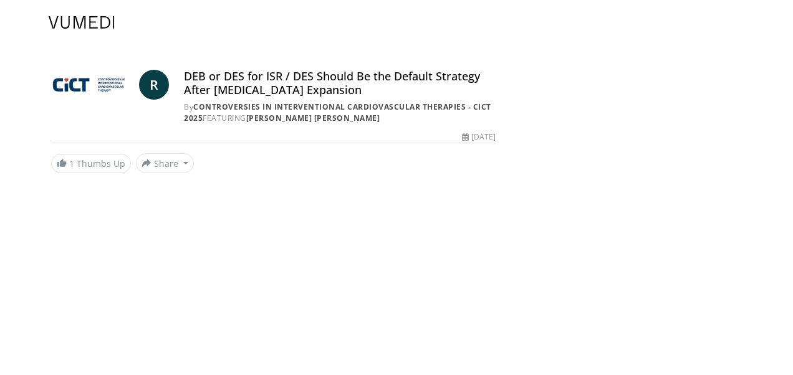 The height and width of the screenshot is (375, 793). What do you see at coordinates (82, 22) in the screenshot?
I see `img: VuMedi Logo` at bounding box center [82, 22].